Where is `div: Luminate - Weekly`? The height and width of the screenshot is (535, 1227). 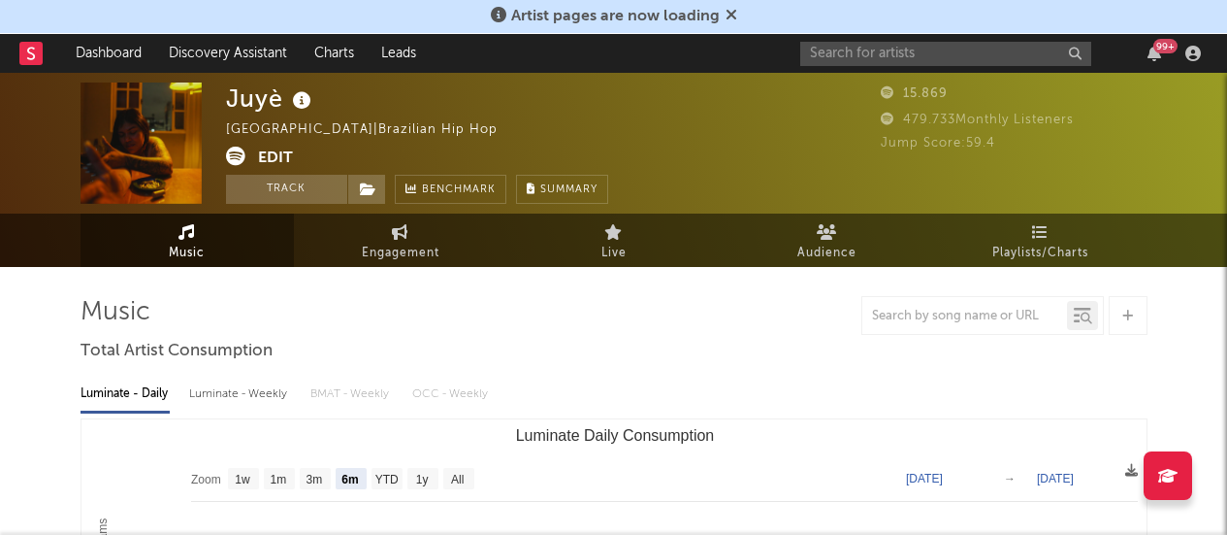
div: Luminate - Weekly is located at coordinates (240, 394).